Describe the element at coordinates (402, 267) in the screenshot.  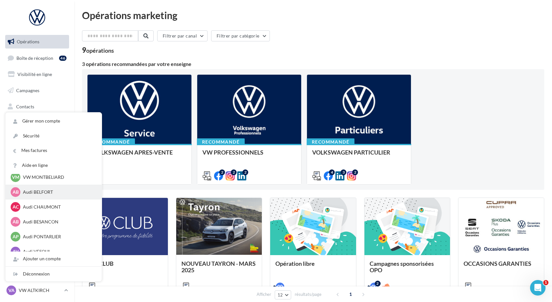
I see `span: Campagnes sponsorisées OPO` at that location.